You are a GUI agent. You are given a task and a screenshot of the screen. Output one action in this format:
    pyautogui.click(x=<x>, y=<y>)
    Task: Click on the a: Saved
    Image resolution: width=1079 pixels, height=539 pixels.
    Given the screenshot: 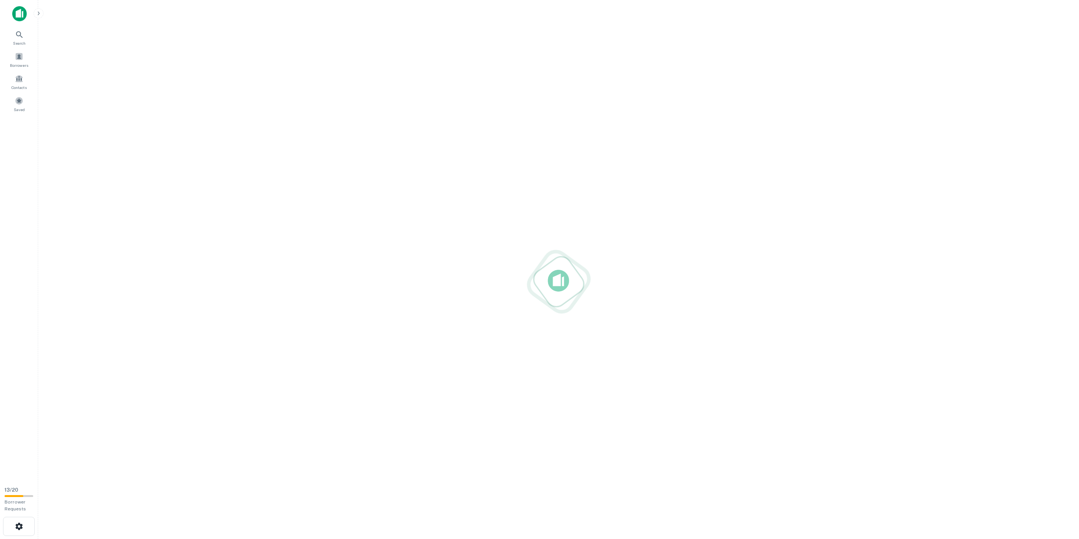 What is the action you would take?
    pyautogui.click(x=19, y=104)
    